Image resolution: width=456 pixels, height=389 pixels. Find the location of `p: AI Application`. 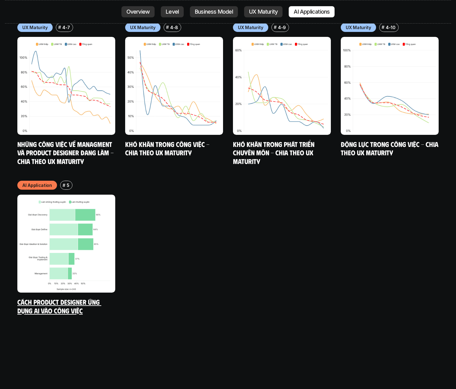

p: AI Application is located at coordinates (37, 185).